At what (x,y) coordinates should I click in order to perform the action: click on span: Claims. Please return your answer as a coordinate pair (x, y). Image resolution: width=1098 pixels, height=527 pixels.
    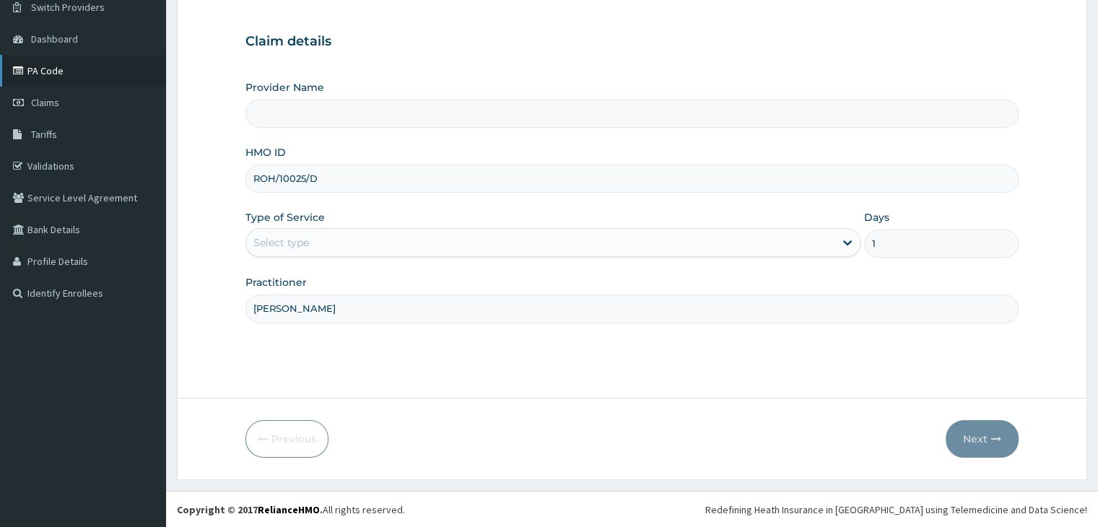
    Looking at the image, I should click on (45, 102).